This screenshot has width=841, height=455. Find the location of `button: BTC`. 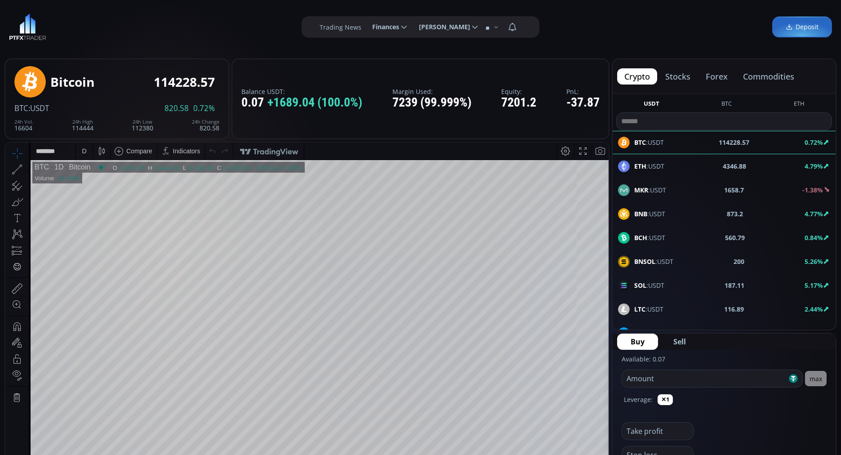

button: BTC is located at coordinates (726, 105).